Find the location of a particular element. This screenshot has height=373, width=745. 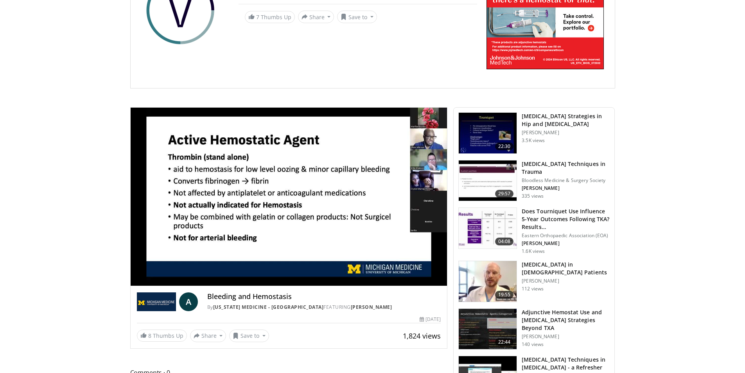

a: 7 Thumbs Up is located at coordinates (270, 17).